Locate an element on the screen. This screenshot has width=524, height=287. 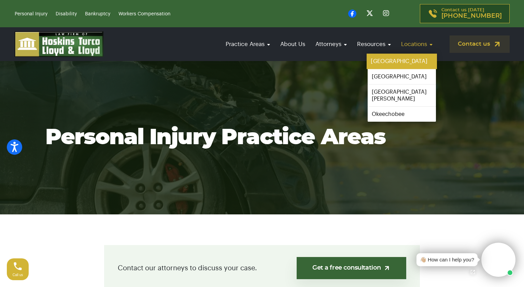
a: About Us is located at coordinates (293, 44).